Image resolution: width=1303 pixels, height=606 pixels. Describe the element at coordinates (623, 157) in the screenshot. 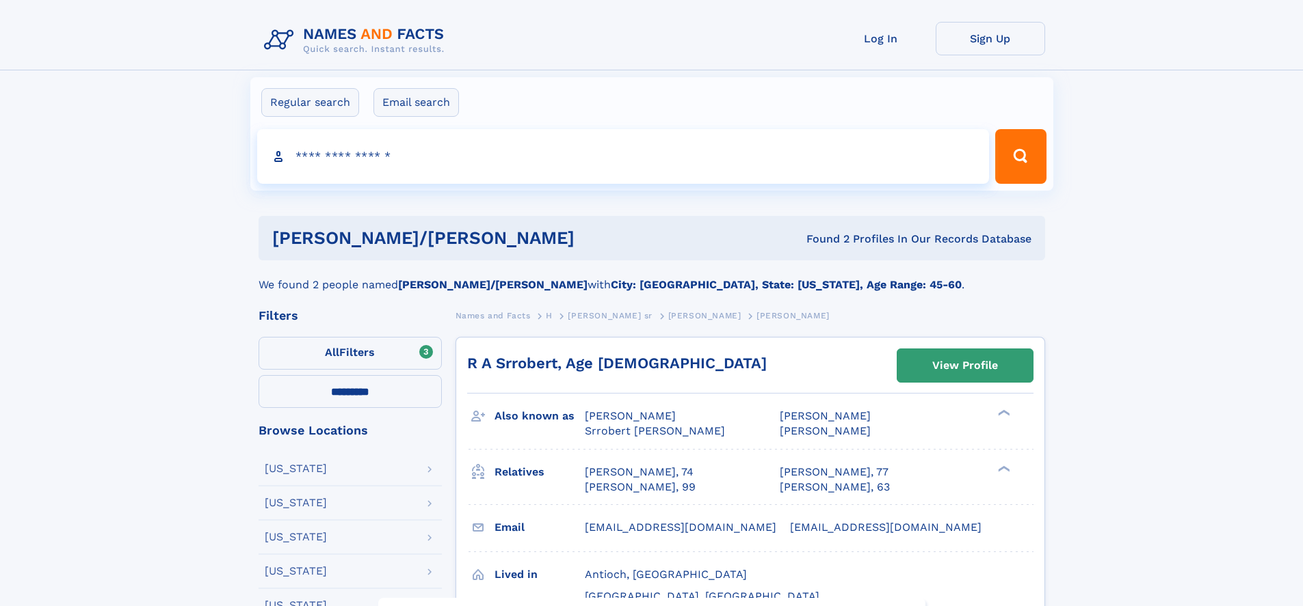

I see `input: search input` at that location.